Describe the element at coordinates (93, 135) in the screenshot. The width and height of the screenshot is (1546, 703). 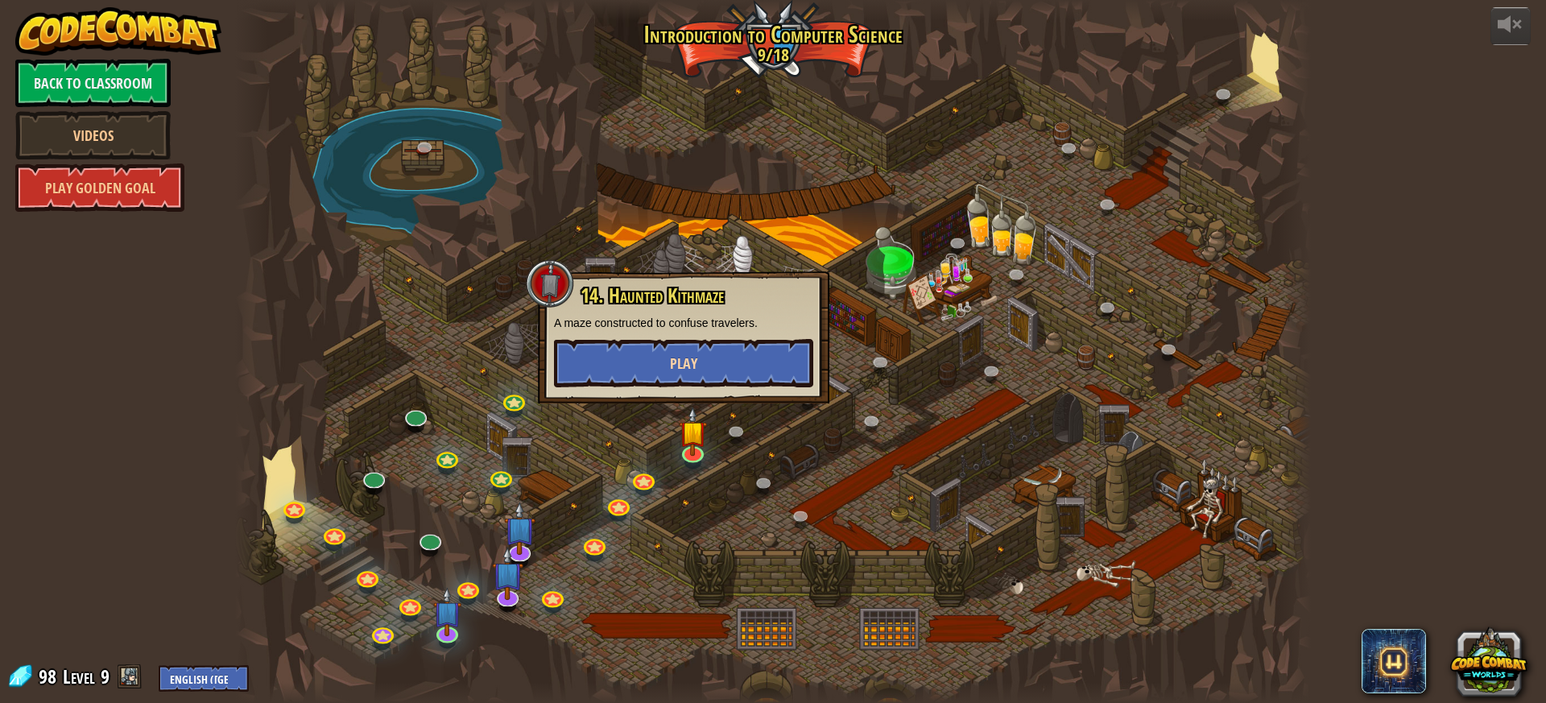
I see `a: Videos` at that location.